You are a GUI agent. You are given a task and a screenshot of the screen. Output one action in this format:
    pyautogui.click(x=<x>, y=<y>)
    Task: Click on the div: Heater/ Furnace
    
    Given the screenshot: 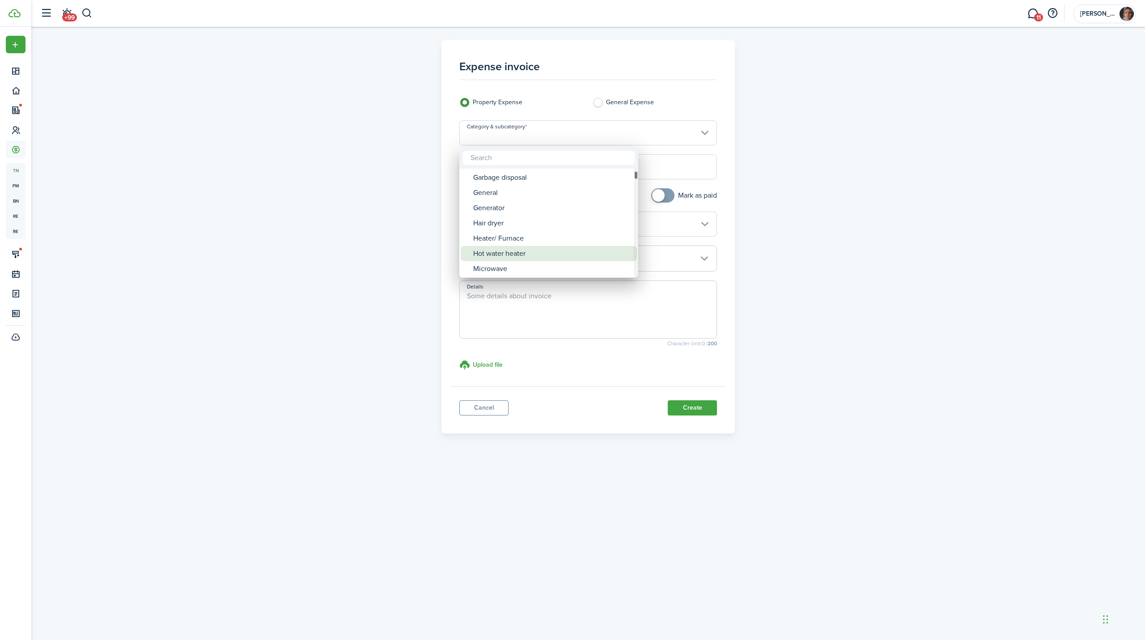 What is the action you would take?
    pyautogui.click(x=552, y=238)
    